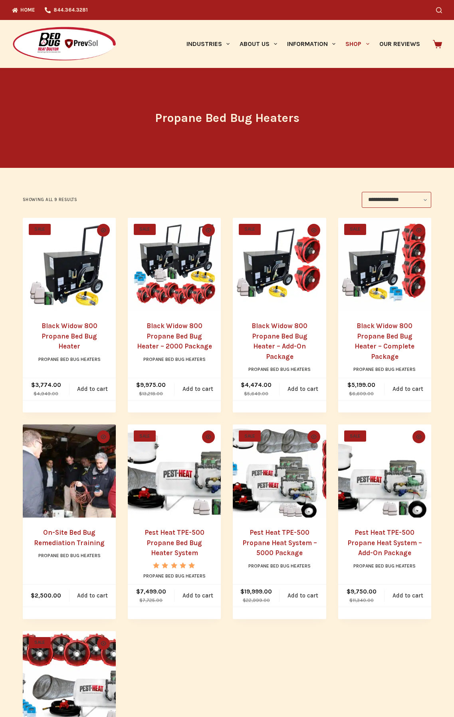 The height and width of the screenshot is (717, 454). What do you see at coordinates (256, 600) in the screenshot?
I see `bdi: 22,999.00` at bounding box center [256, 600].